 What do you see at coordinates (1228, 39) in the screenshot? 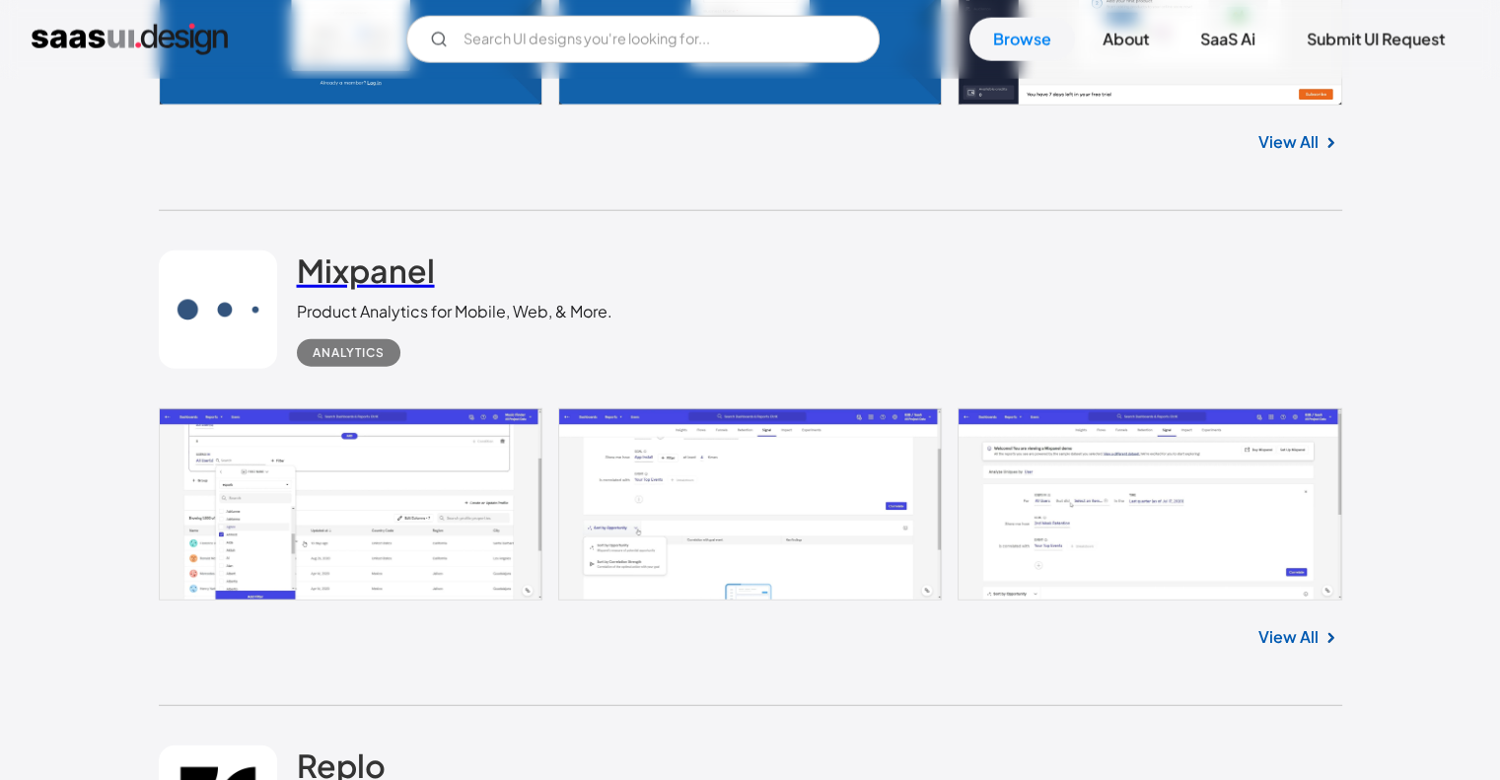
I see `a: SaaS Ai` at bounding box center [1228, 39].